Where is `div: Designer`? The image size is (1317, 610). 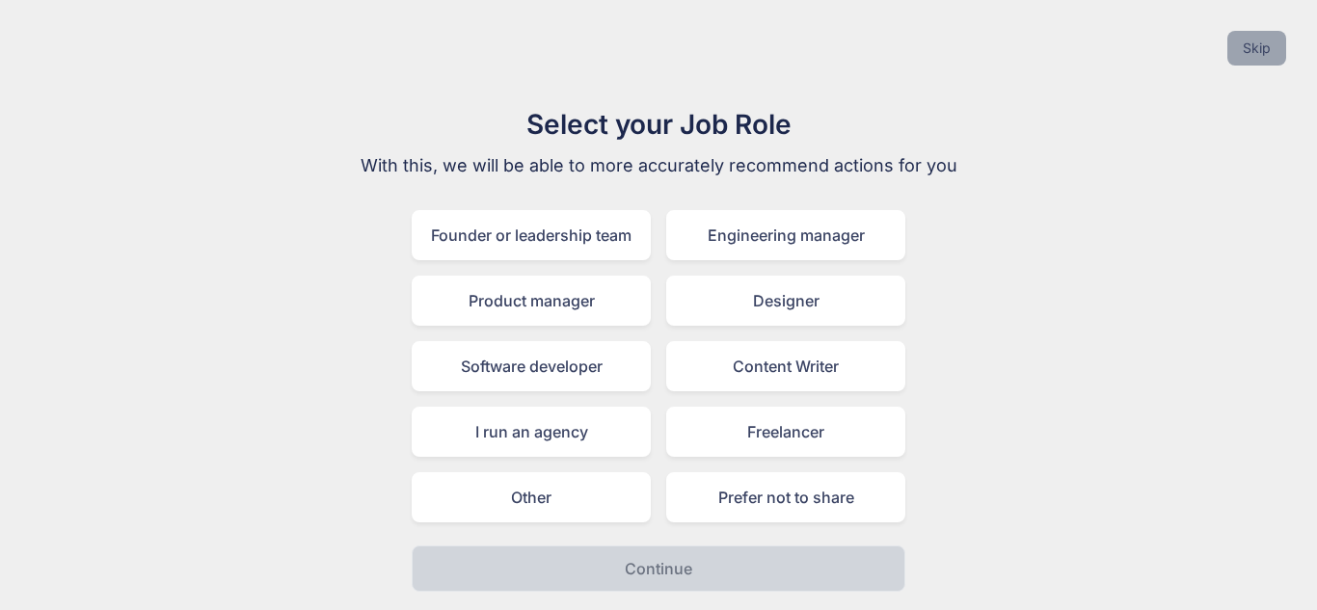 div: Designer is located at coordinates (786, 301).